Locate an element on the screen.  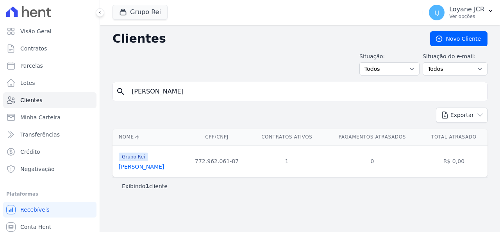
span: Recebíveis is located at coordinates (35, 209).